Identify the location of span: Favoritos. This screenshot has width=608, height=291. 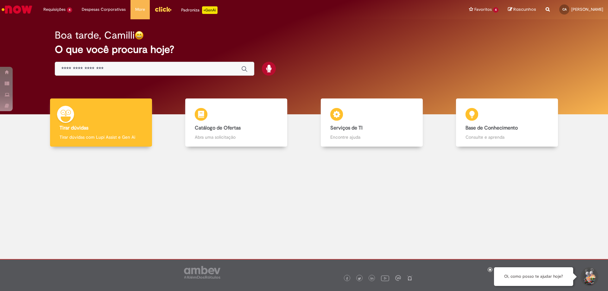
(483, 10).